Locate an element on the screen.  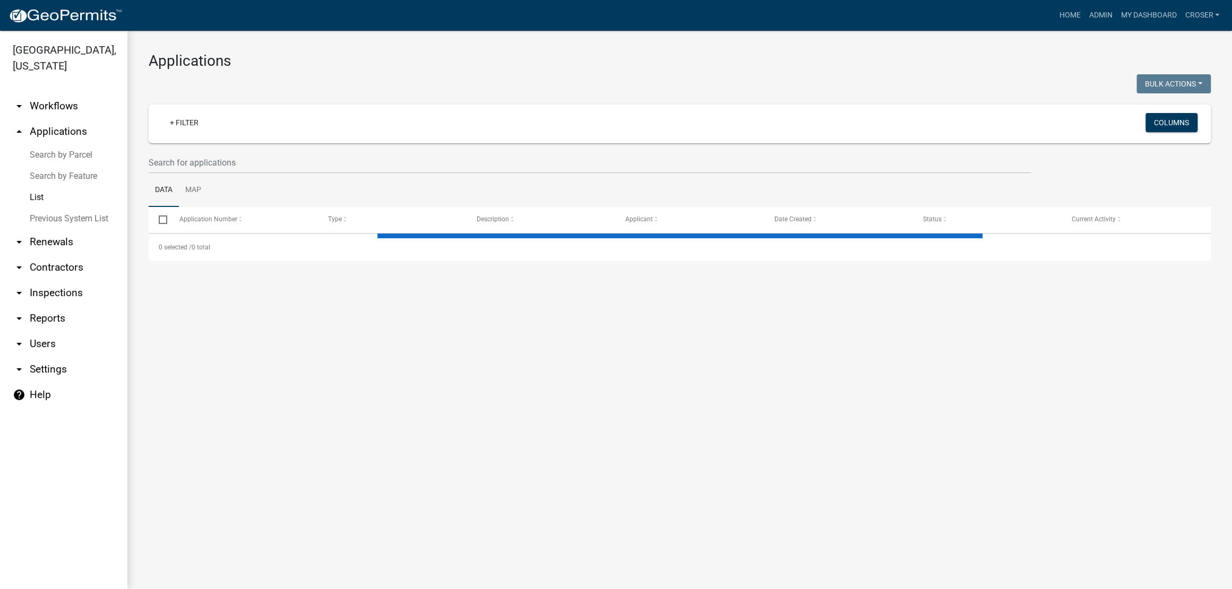
i: help is located at coordinates (19, 395).